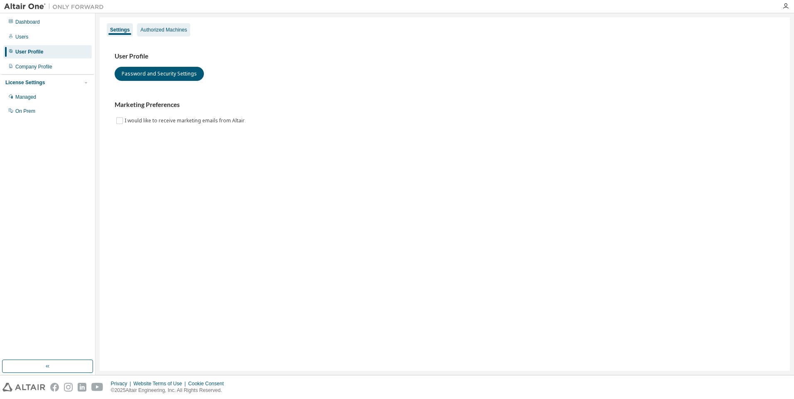  What do you see at coordinates (25, 111) in the screenshot?
I see `div: On Prem` at bounding box center [25, 111].